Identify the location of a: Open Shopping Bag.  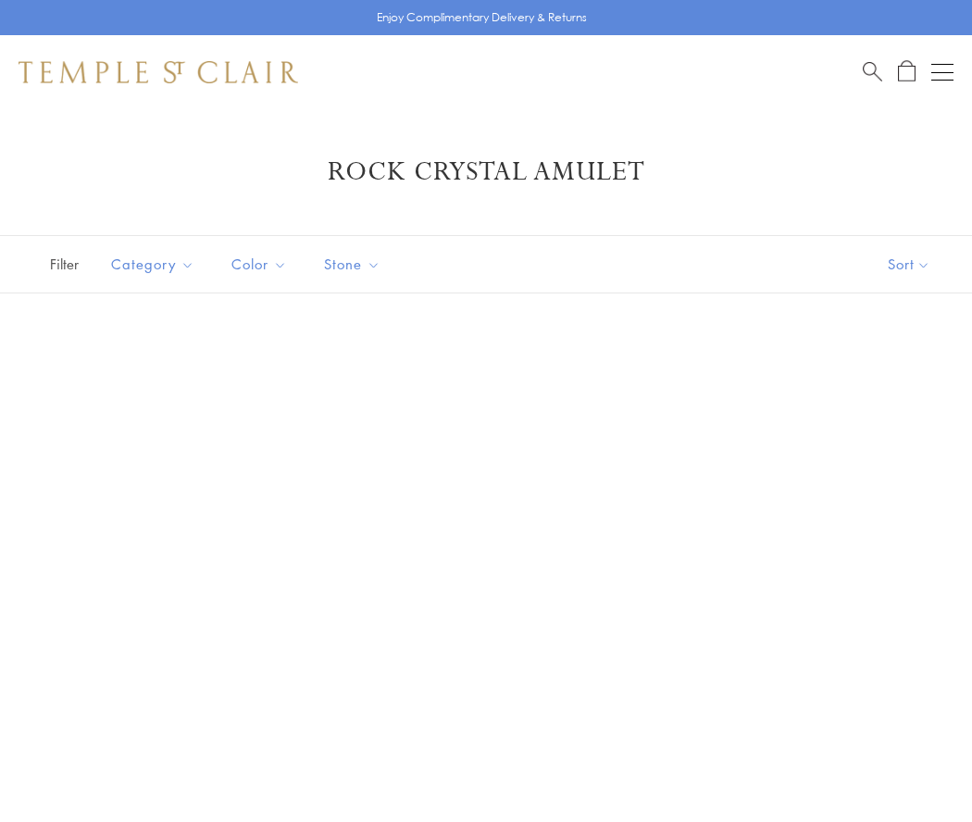
(906, 71).